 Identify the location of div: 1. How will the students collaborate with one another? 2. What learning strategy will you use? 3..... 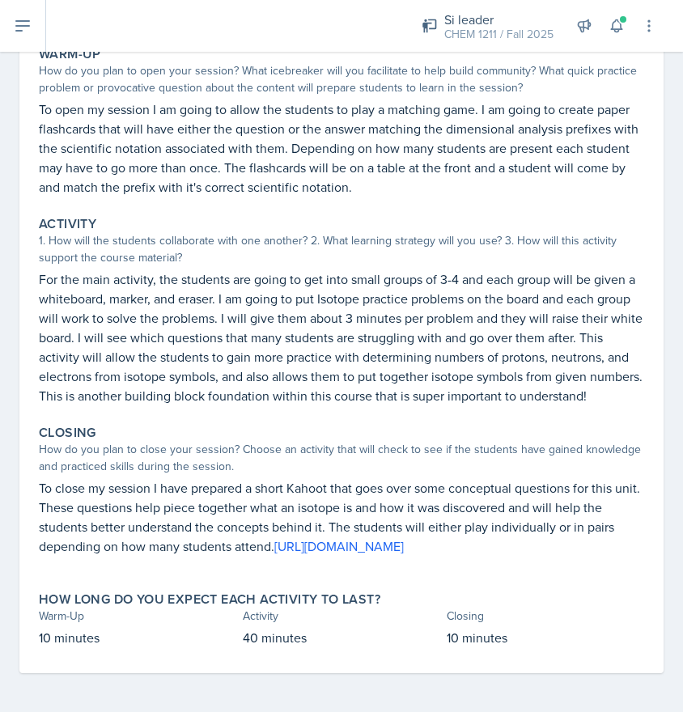
(342, 249).